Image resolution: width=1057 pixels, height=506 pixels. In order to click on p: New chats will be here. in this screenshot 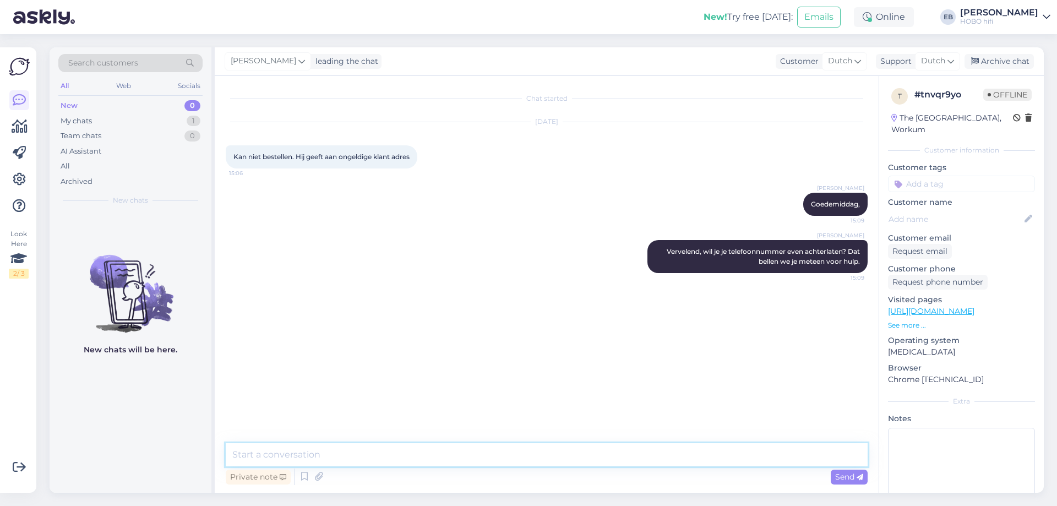, I will do `click(131, 350)`.